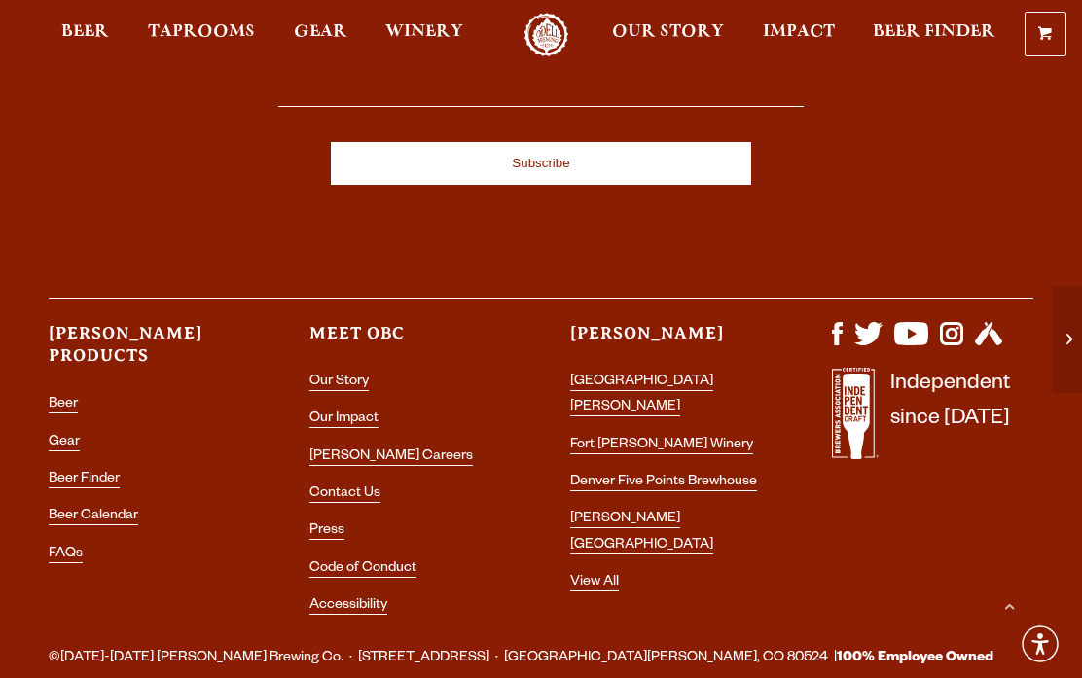  What do you see at coordinates (837, 344) in the screenshot?
I see `a: Visit us on Facebook` at bounding box center [837, 344].